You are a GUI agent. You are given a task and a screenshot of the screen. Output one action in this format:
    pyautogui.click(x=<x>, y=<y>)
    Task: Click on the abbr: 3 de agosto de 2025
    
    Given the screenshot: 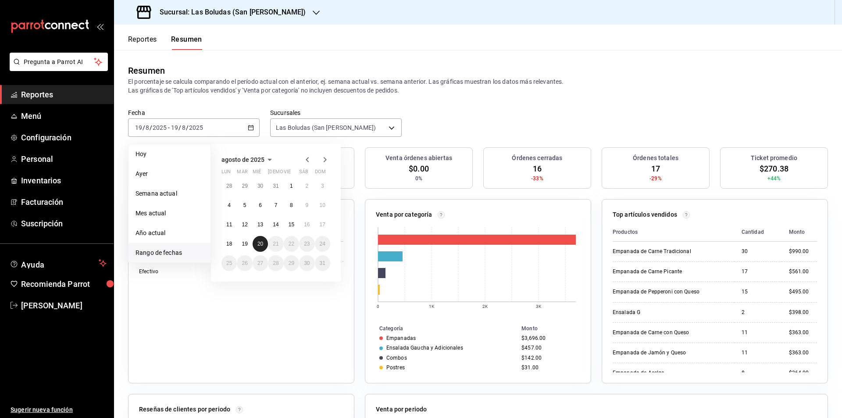 What is the action you would take?
    pyautogui.click(x=322, y=186)
    